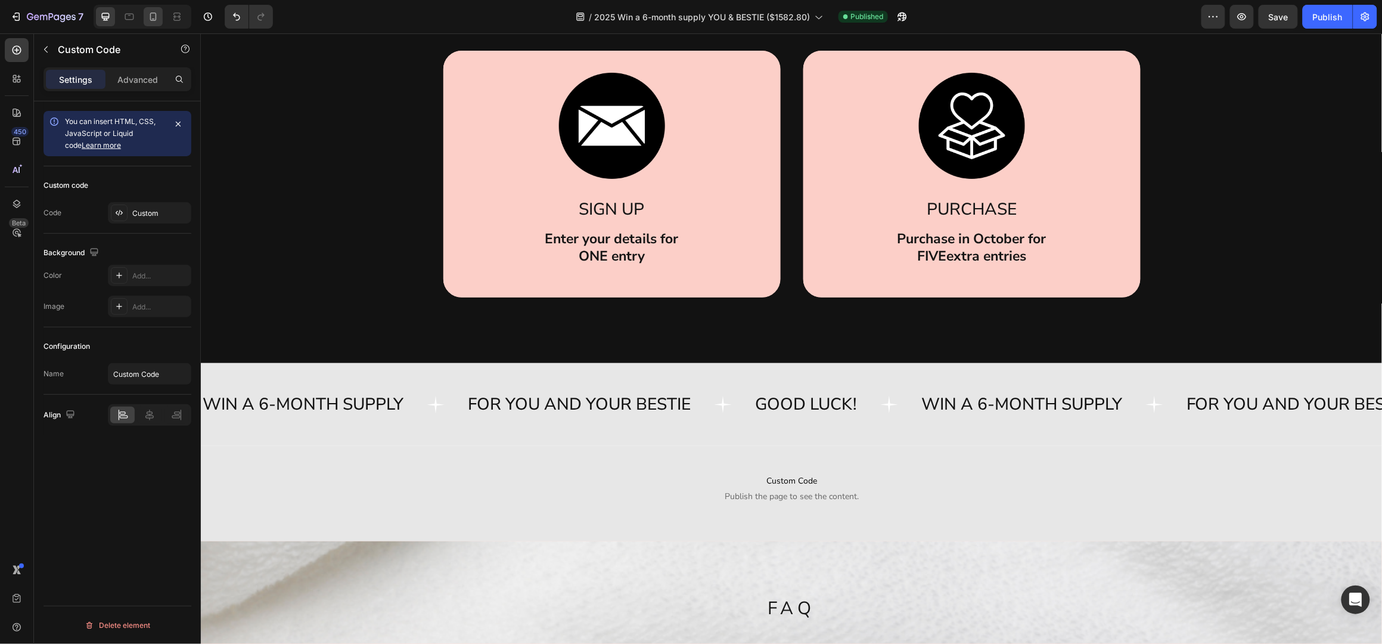  What do you see at coordinates (605, 371) in the screenshot?
I see `p: GOOD LUCK!` at bounding box center [605, 371].